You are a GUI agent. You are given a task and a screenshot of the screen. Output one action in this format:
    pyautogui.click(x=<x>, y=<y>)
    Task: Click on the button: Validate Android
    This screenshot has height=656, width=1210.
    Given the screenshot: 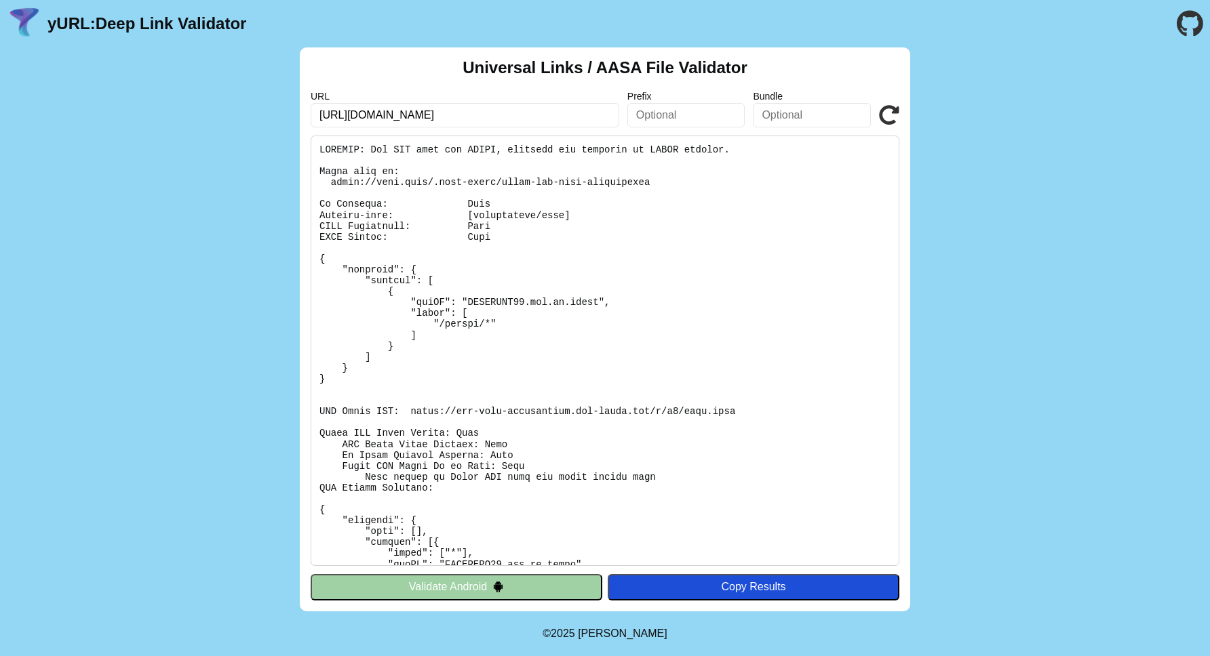 What is the action you would take?
    pyautogui.click(x=456, y=587)
    